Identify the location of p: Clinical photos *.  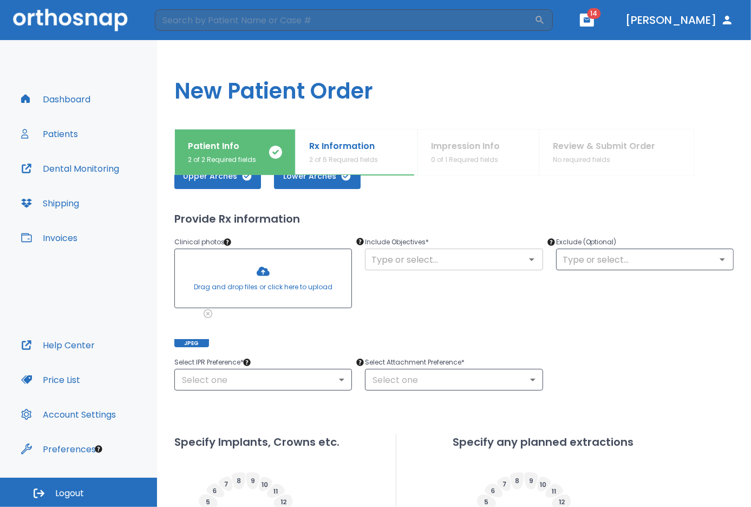
(263, 242).